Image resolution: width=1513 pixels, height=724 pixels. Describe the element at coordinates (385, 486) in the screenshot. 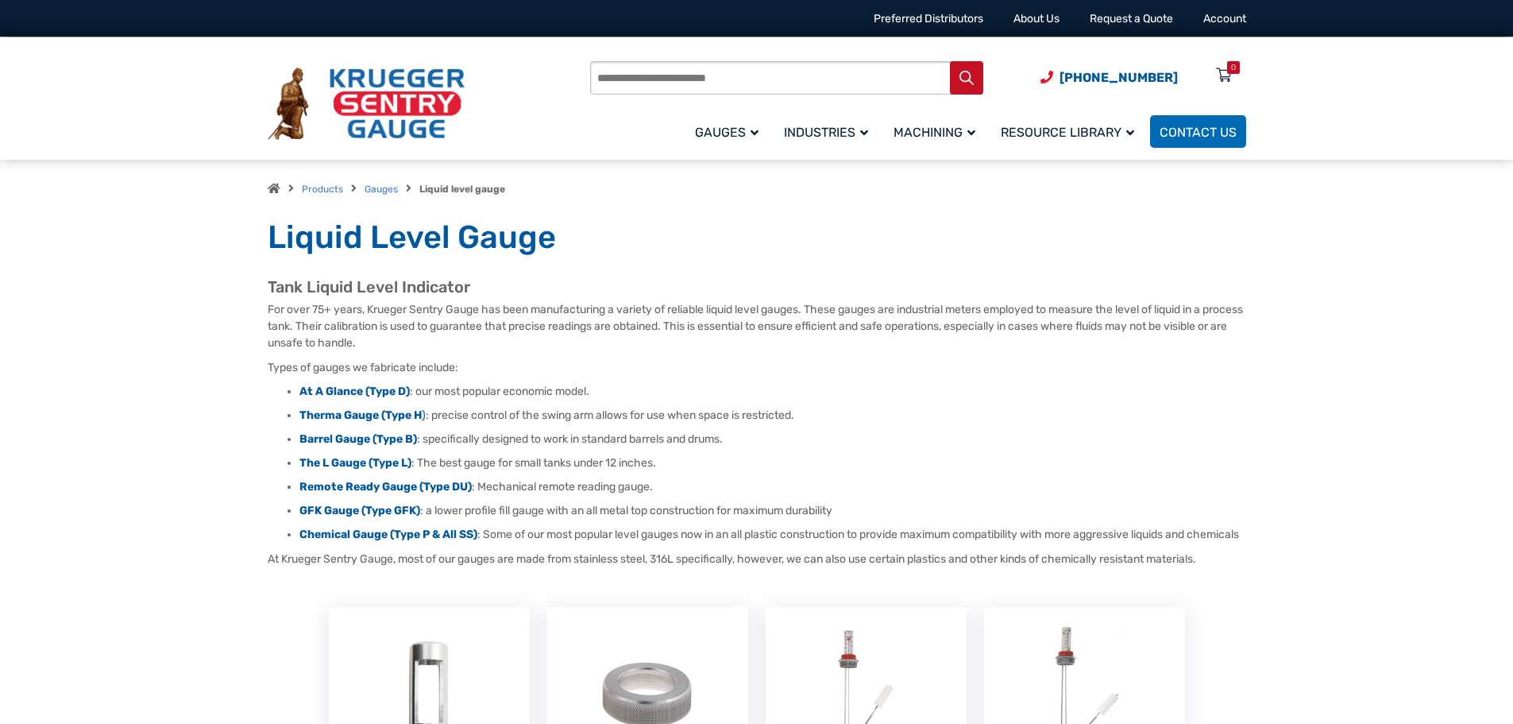

I see `a: Remote Ready Gauge (Type DU)` at that location.